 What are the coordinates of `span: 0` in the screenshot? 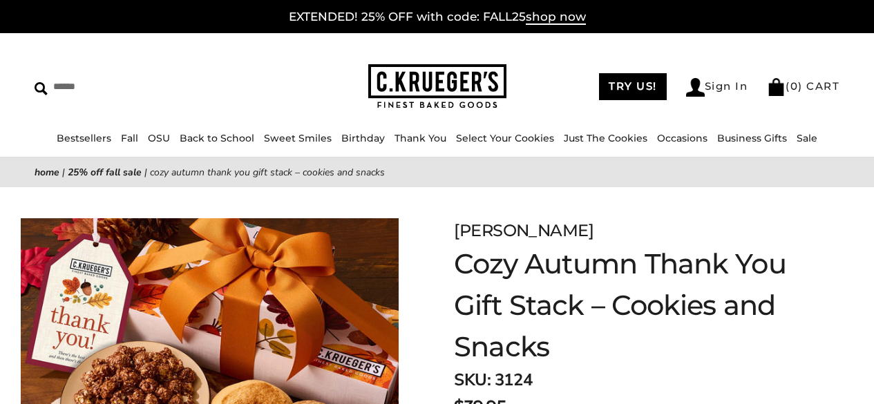 It's located at (795, 86).